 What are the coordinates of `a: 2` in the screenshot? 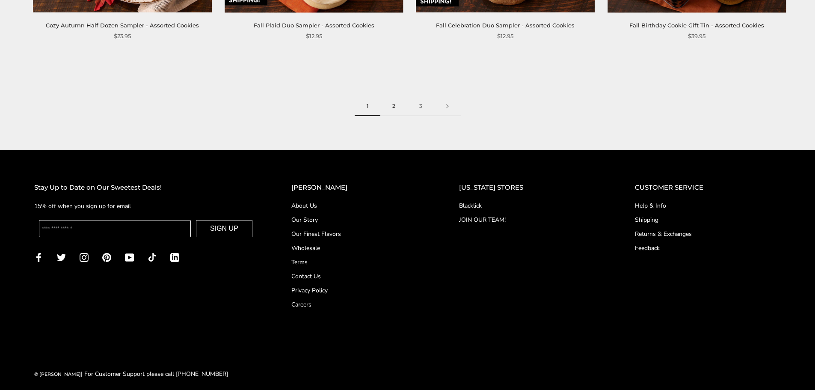 It's located at (394, 106).